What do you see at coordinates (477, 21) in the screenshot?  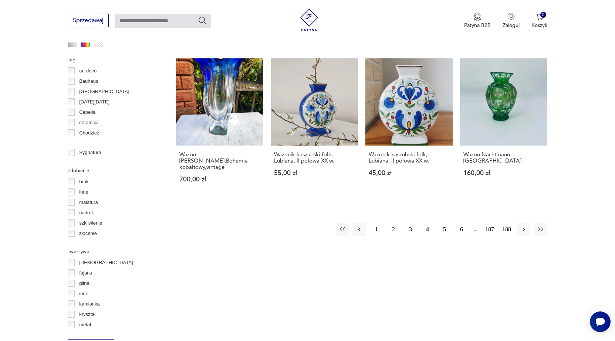 I see `button: Patyna B2B` at bounding box center [477, 21].